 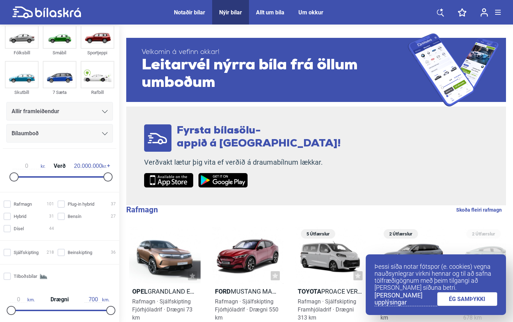 I want to click on span: 218, so click(x=50, y=253).